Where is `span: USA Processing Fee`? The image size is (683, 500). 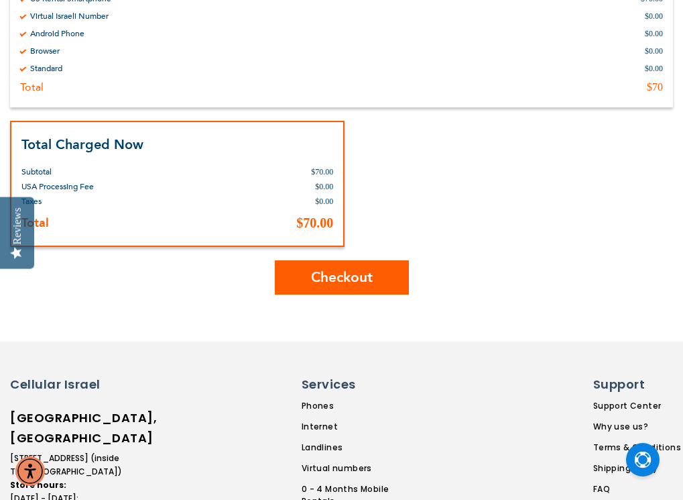 span: USA Processing Fee is located at coordinates (58, 186).